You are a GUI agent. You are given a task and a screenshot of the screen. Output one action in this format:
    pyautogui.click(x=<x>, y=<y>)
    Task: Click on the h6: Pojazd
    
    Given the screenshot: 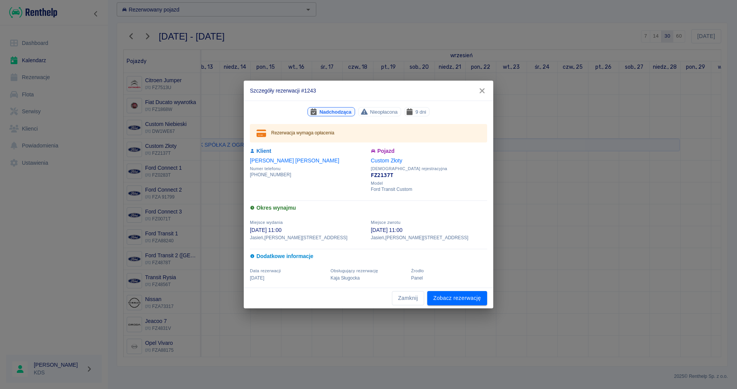 What is the action you would take?
    pyautogui.click(x=429, y=151)
    